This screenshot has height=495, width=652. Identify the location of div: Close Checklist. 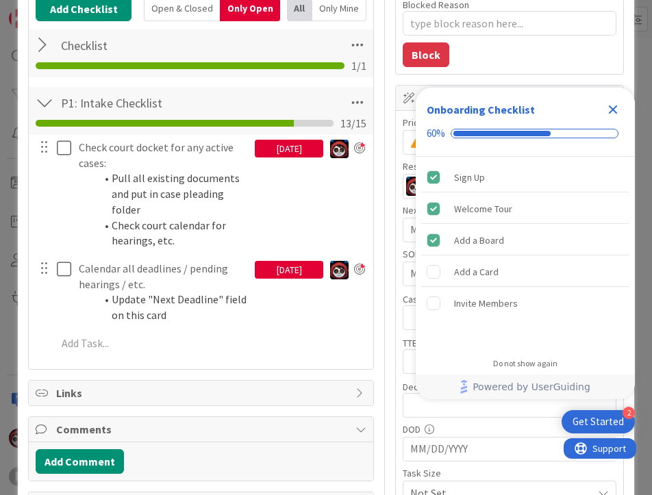
(613, 110).